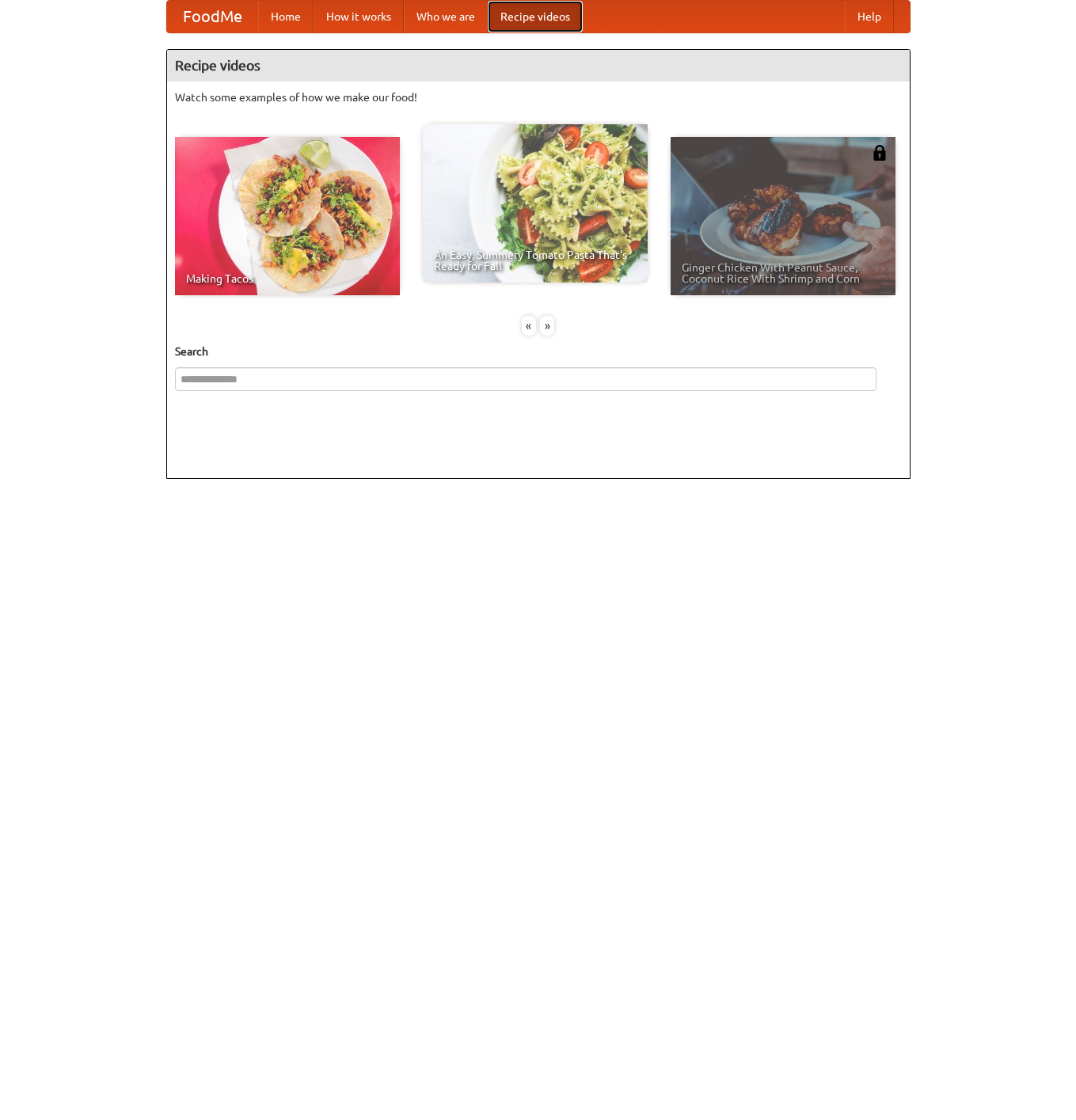  What do you see at coordinates (535, 204) in the screenshot?
I see `a: An Easy, Summery Tomato Pasta That's Ready for Fall` at bounding box center [535, 204].